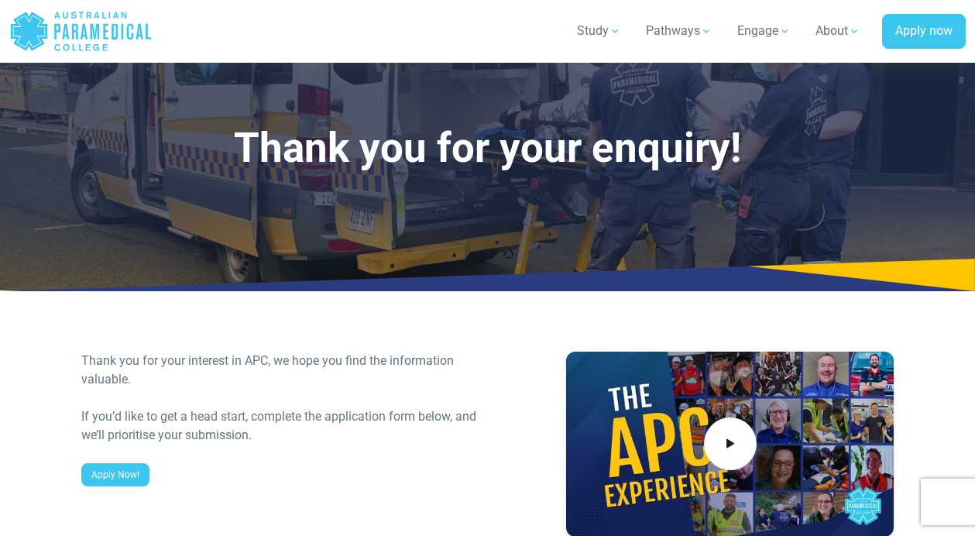 The image size is (975, 536). Describe the element at coordinates (115, 475) in the screenshot. I see `a: Apply Now!` at that location.